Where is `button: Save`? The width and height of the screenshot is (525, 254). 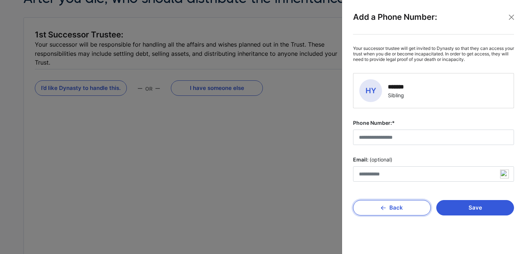
button: Save is located at coordinates (475, 207).